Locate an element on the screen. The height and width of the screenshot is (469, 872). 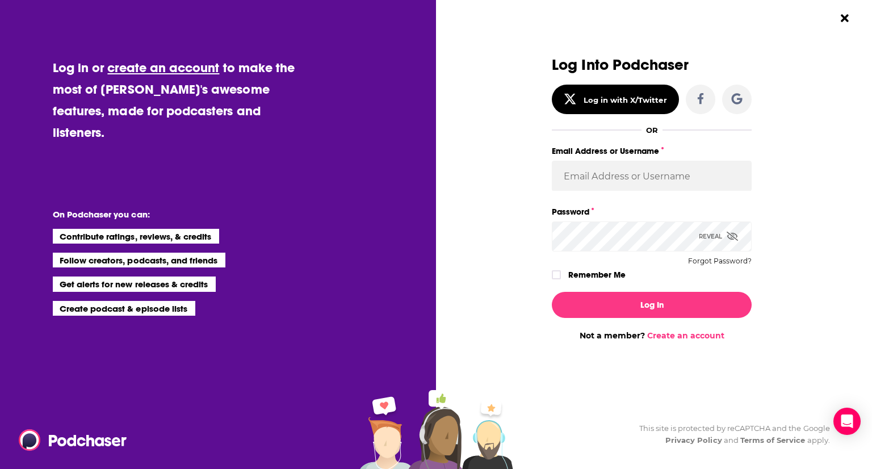
a: Terms of Service is located at coordinates (773, 440).